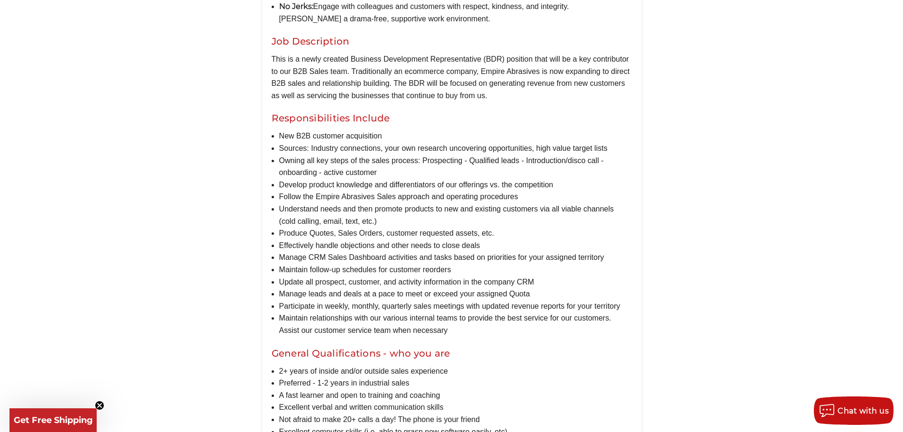  What do you see at coordinates (455, 306) in the screenshot?
I see `li: Participate in weekly, monthly, quarterly sales meetings with updated revenue reports for your te...` at bounding box center [455, 306].